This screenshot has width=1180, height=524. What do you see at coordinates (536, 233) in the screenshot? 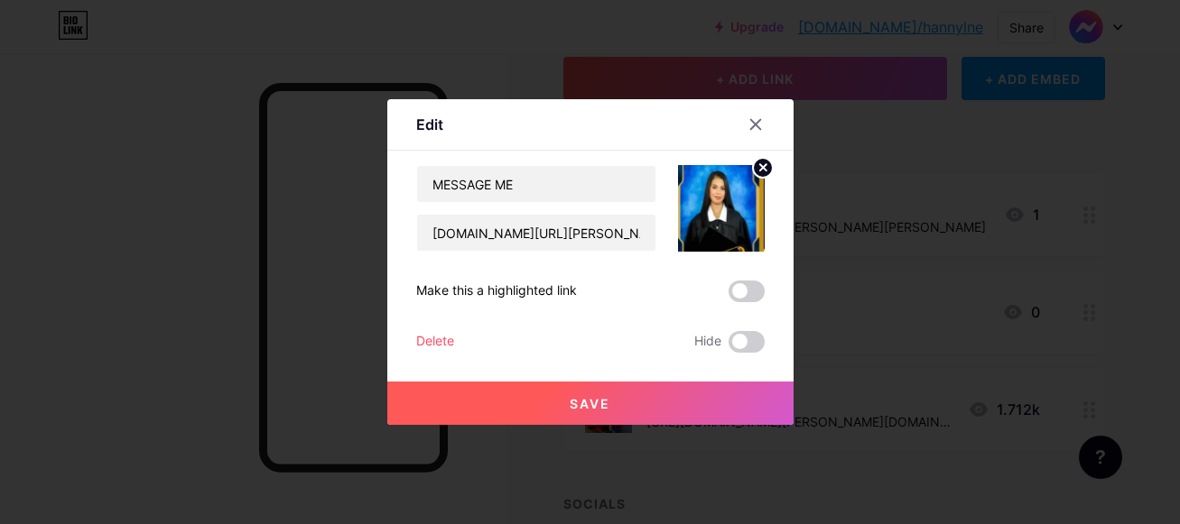
I see `input: URL` at bounding box center [536, 233].